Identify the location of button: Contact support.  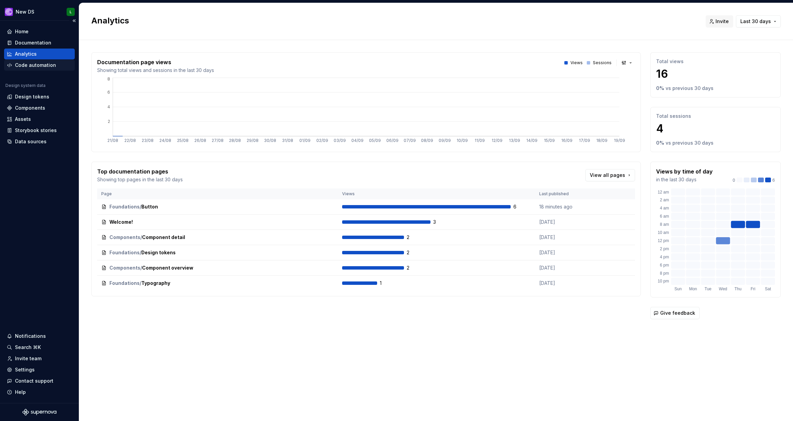
(39, 381).